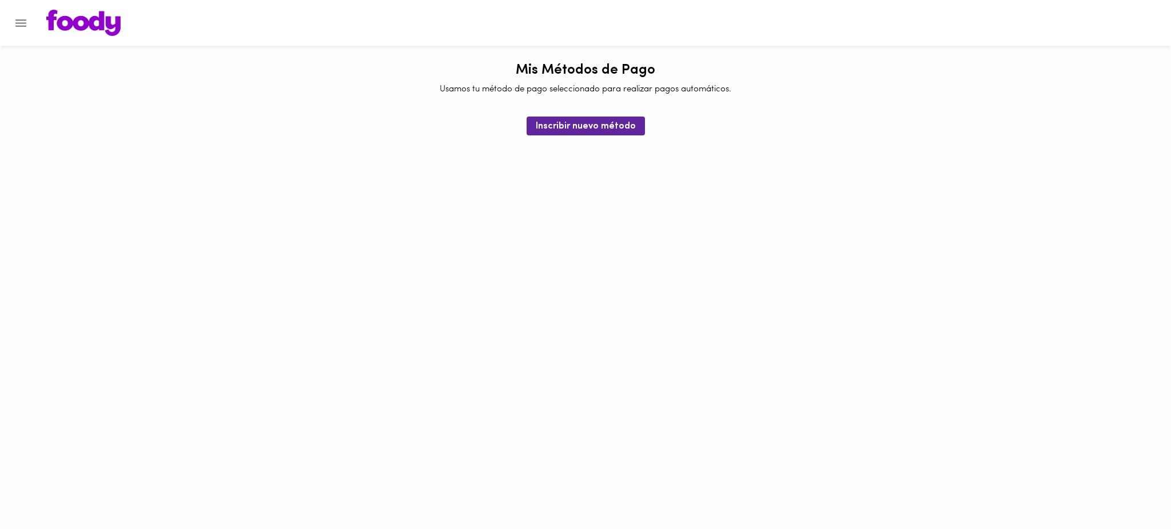 This screenshot has width=1171, height=529. What do you see at coordinates (21, 23) in the screenshot?
I see `button: Menu` at bounding box center [21, 23].